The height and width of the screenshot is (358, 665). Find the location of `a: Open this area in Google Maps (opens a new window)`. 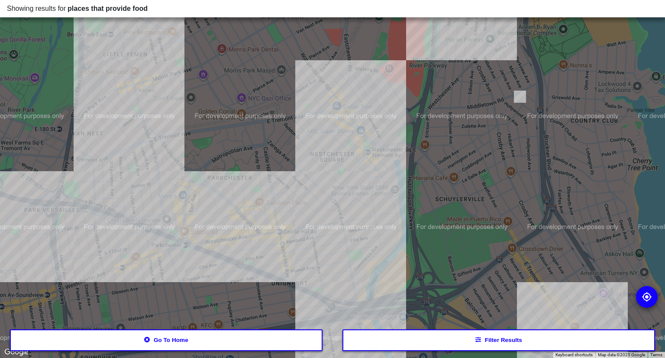

a: Open this area in Google Maps (opens a new window) is located at coordinates (16, 352).